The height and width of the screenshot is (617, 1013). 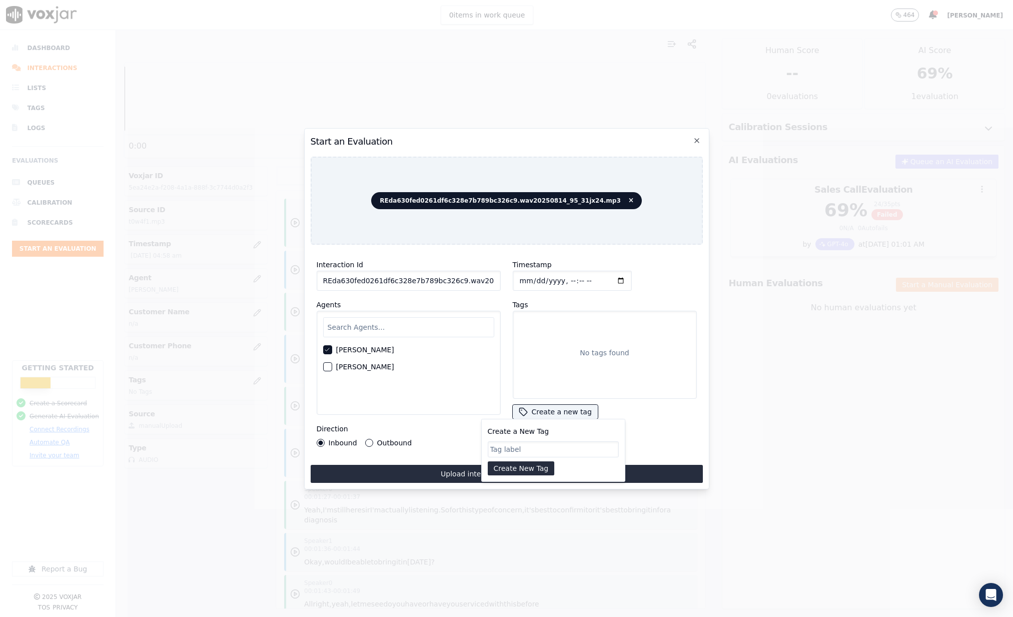 What do you see at coordinates (394, 443) in the screenshot?
I see `label: Outbound` at bounding box center [394, 443].